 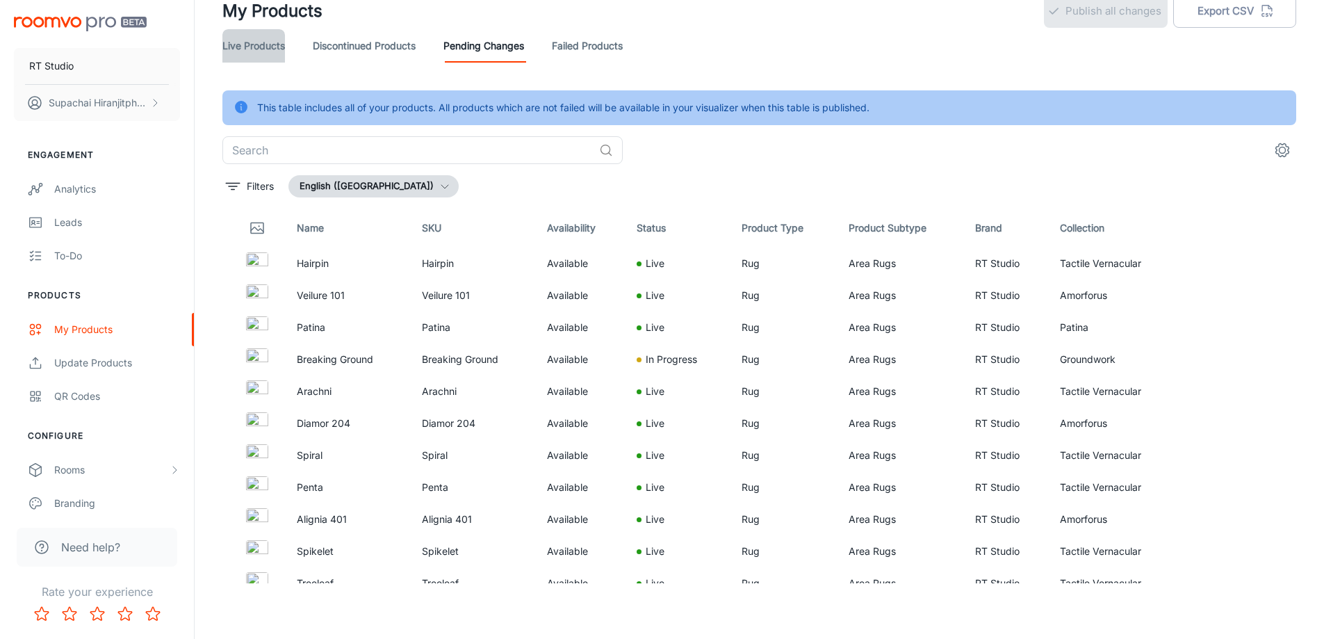 What do you see at coordinates (473, 228) in the screenshot?
I see `th: SKU` at bounding box center [473, 228].